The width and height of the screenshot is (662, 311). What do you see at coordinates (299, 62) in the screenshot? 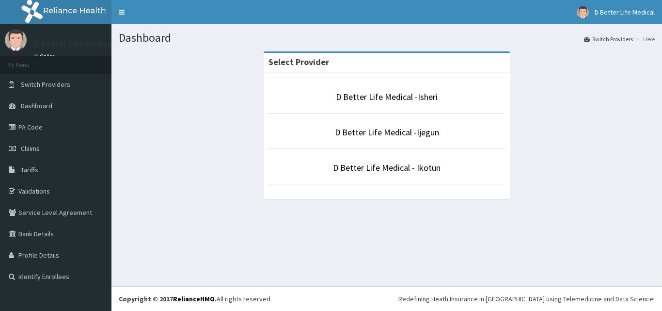
I see `strong: Select Provider` at bounding box center [299, 62].